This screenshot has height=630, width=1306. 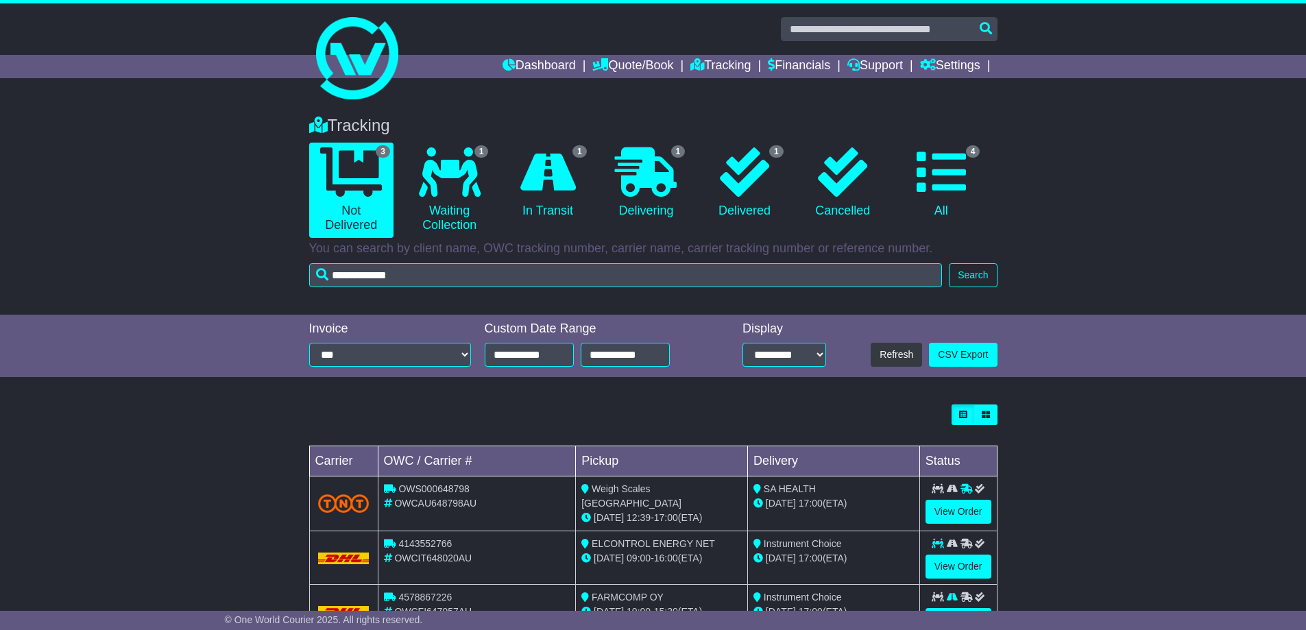 I want to click on a: 1 Delivered, so click(x=744, y=183).